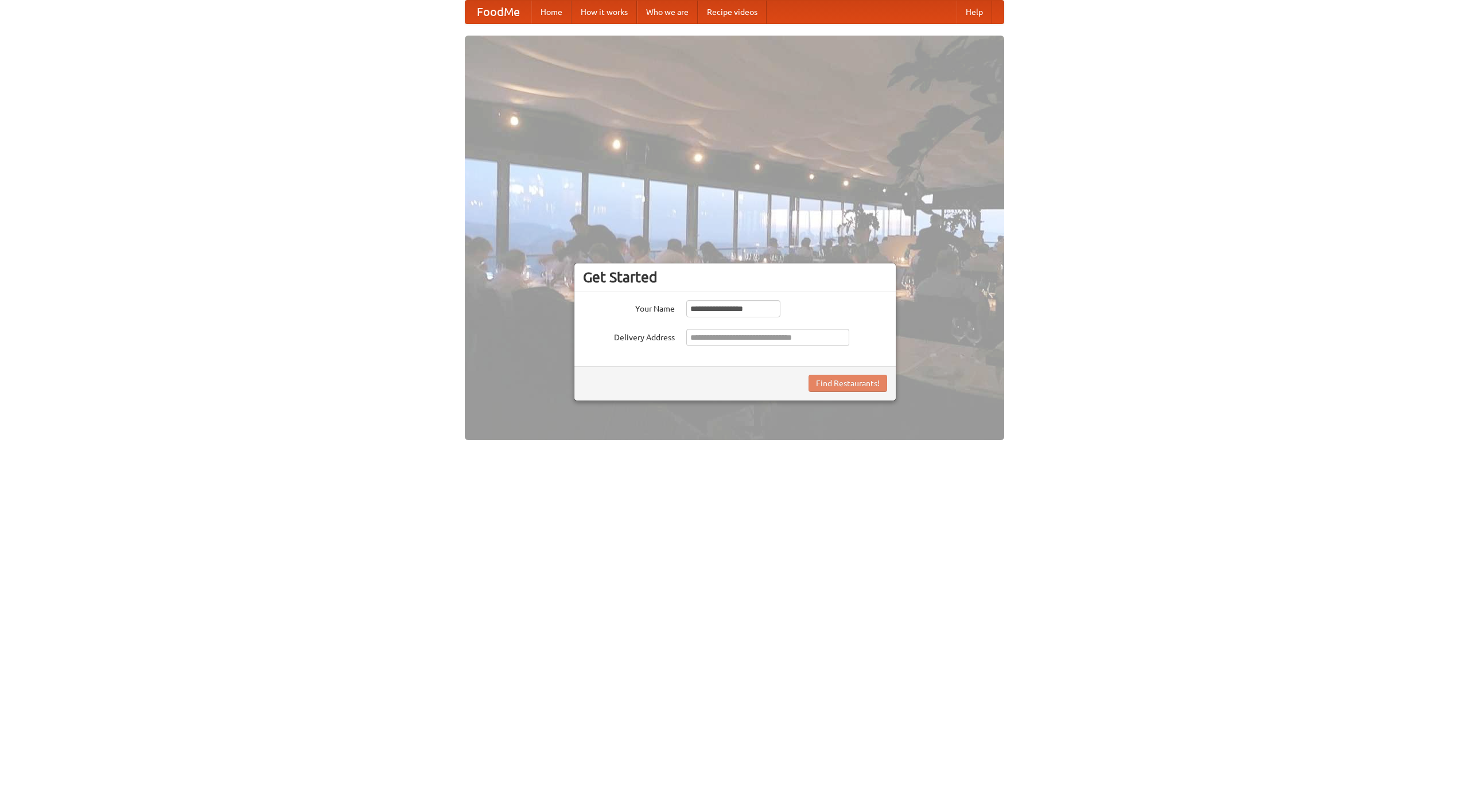 This screenshot has width=1469, height=812. What do you see at coordinates (975, 13) in the screenshot?
I see `a: Help` at bounding box center [975, 13].